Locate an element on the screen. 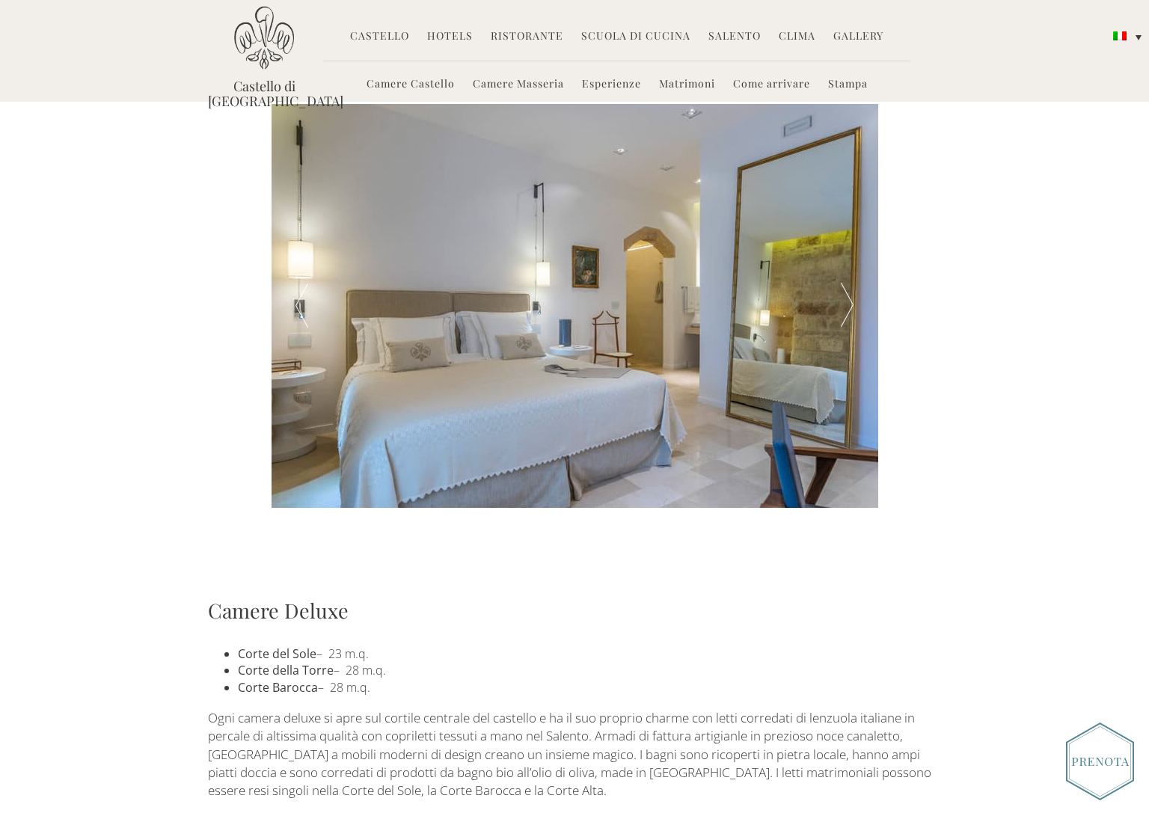 This screenshot has height=819, width=1149. a: Ristorante is located at coordinates (527, 37).